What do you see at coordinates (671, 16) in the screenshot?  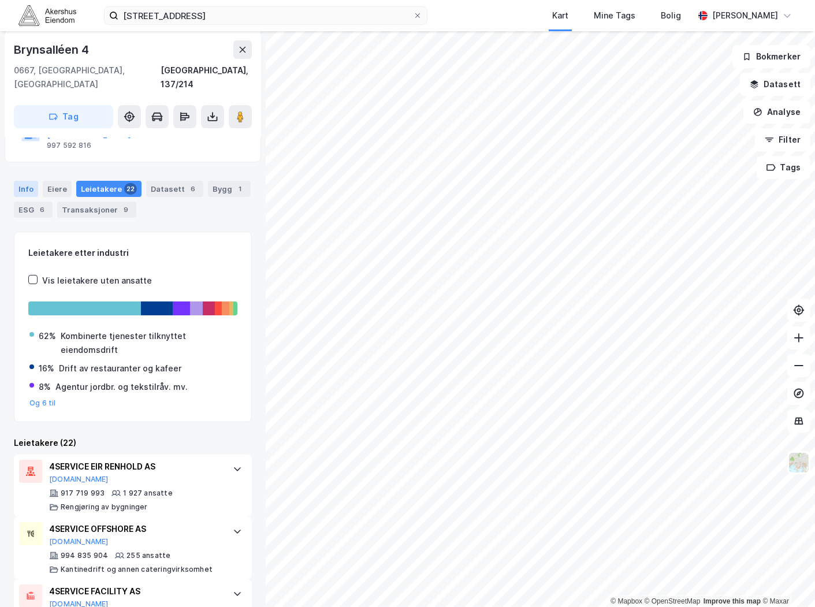 I see `div: Bolig` at bounding box center [671, 16].